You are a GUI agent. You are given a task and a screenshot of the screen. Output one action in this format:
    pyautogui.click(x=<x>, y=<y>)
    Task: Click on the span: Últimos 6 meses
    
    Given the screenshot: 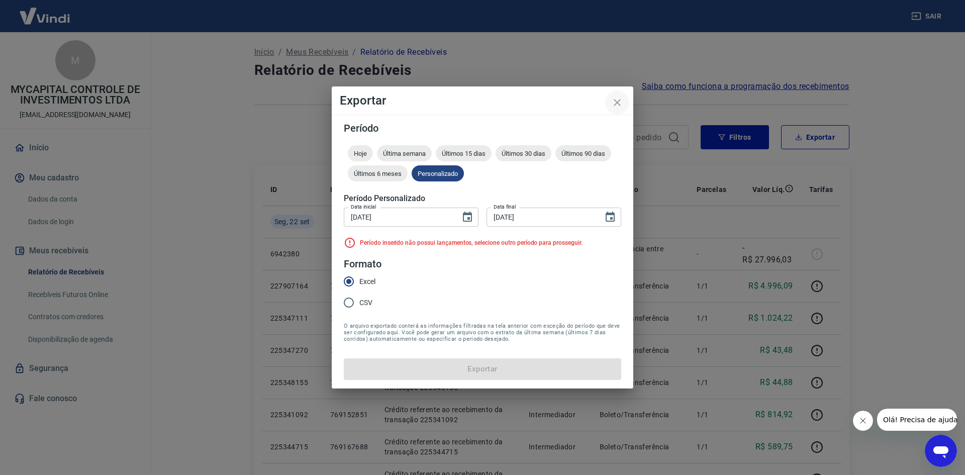 What is the action you would take?
    pyautogui.click(x=378, y=173)
    